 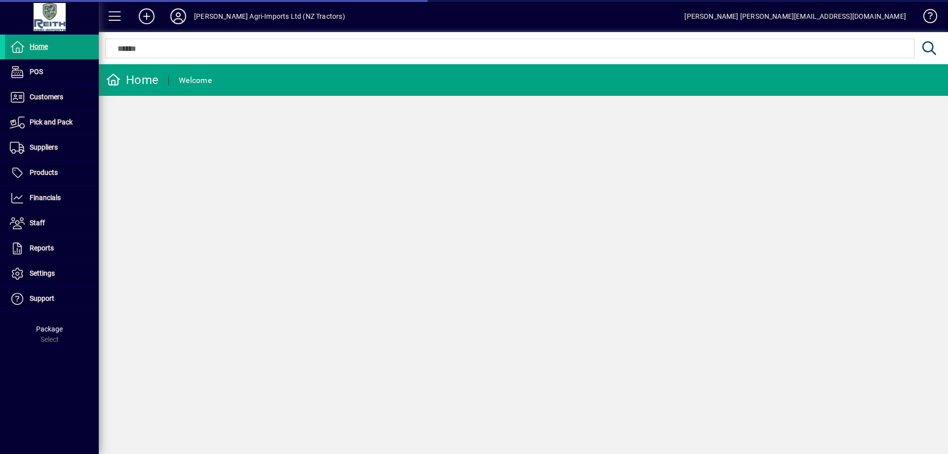 I want to click on span: Package, so click(x=49, y=329).